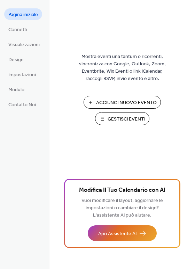 The height and width of the screenshot is (269, 195). I want to click on button: Aggiungi Nuovo Evento, so click(122, 102).